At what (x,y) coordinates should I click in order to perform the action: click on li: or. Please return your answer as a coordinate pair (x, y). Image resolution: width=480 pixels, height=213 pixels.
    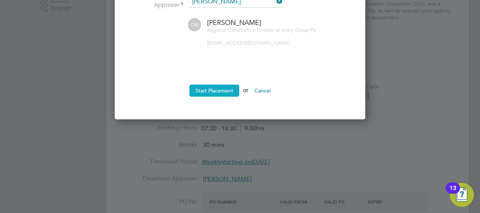
    Looking at the image, I should click on (240, 94).